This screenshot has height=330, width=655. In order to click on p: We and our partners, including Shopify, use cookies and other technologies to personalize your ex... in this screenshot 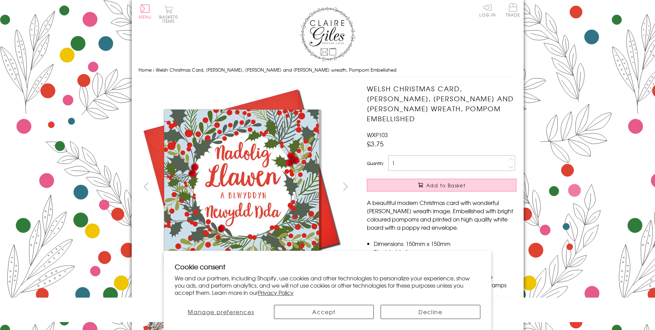, I will do `click(327, 285)`.